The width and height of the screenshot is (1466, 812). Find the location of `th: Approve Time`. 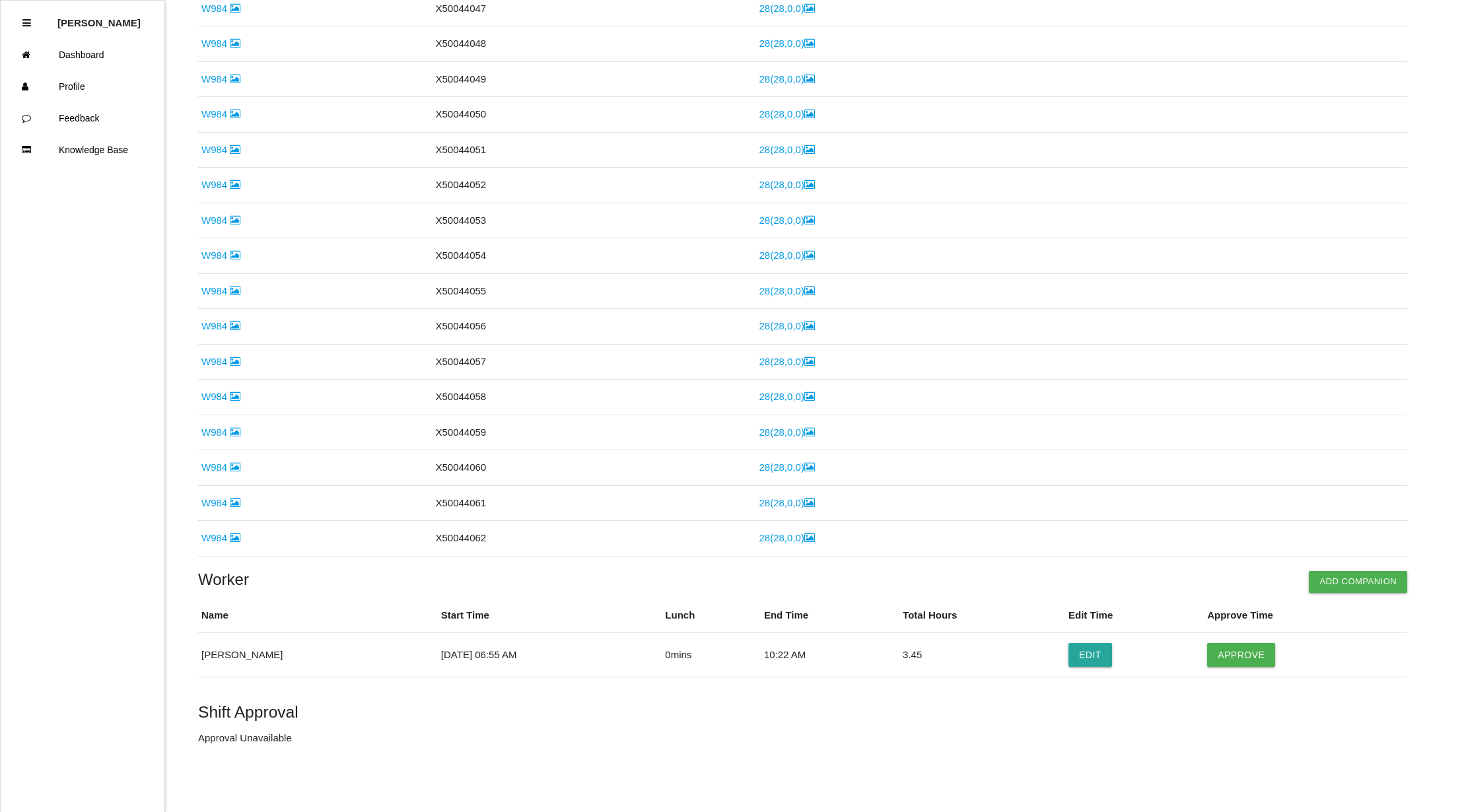

th: Approve Time is located at coordinates (1305, 616).